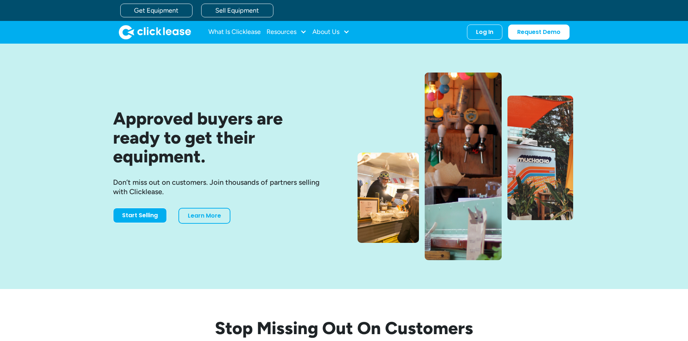 The height and width of the screenshot is (341, 688). I want to click on a: Learn More, so click(204, 216).